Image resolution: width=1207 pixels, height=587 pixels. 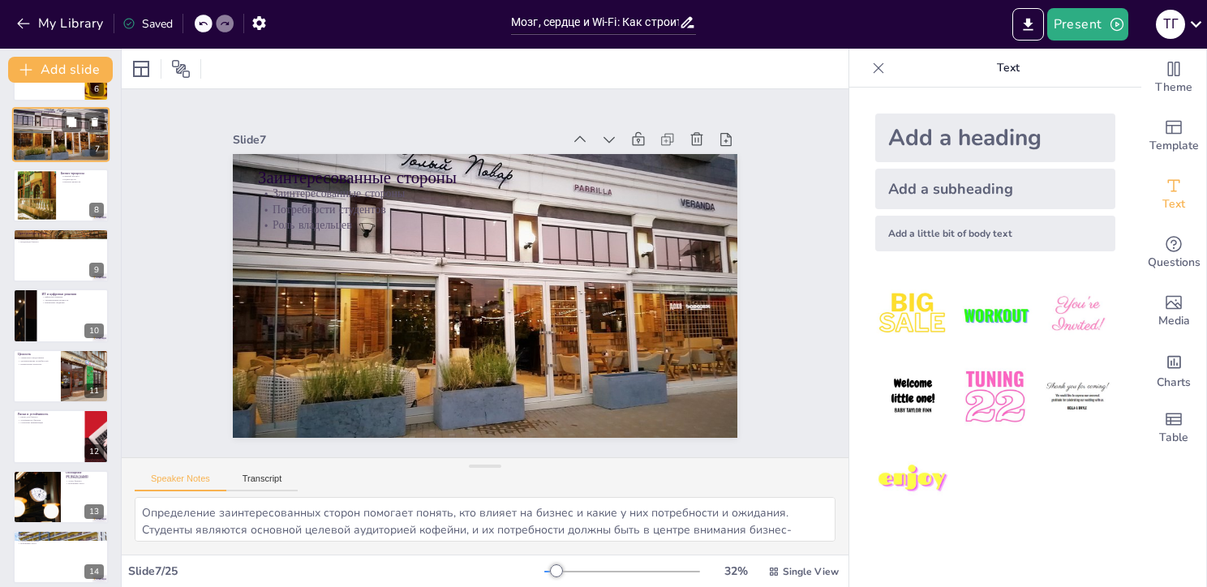 What do you see at coordinates (912, 396) in the screenshot?
I see `img: 4.jpeg` at bounding box center [912, 396].